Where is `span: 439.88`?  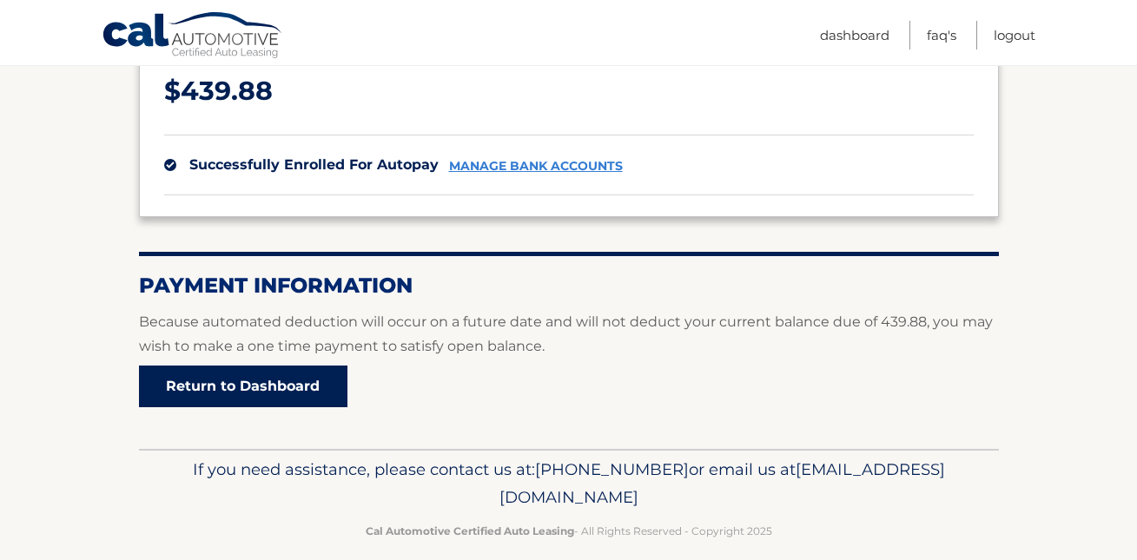 span: 439.88 is located at coordinates (227, 90).